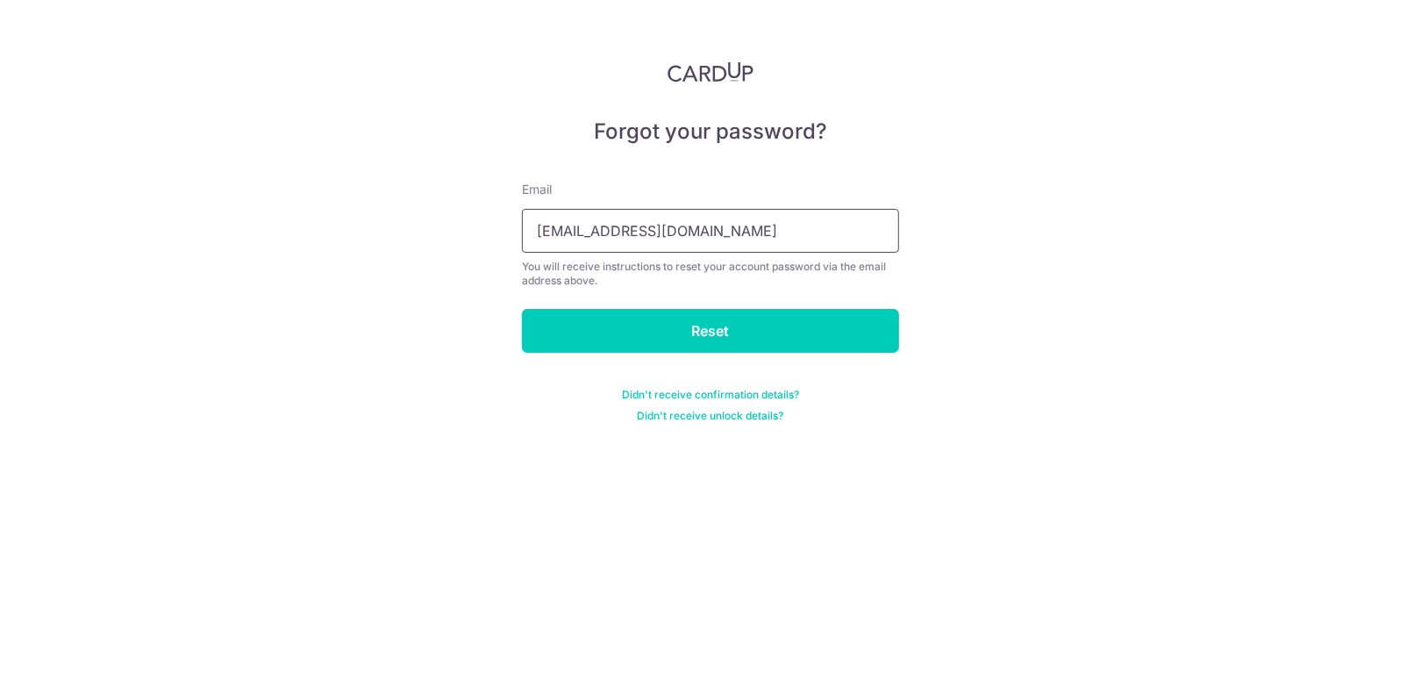  Describe the element at coordinates (710, 395) in the screenshot. I see `a: Didn't receive confirmation details?` at that location.